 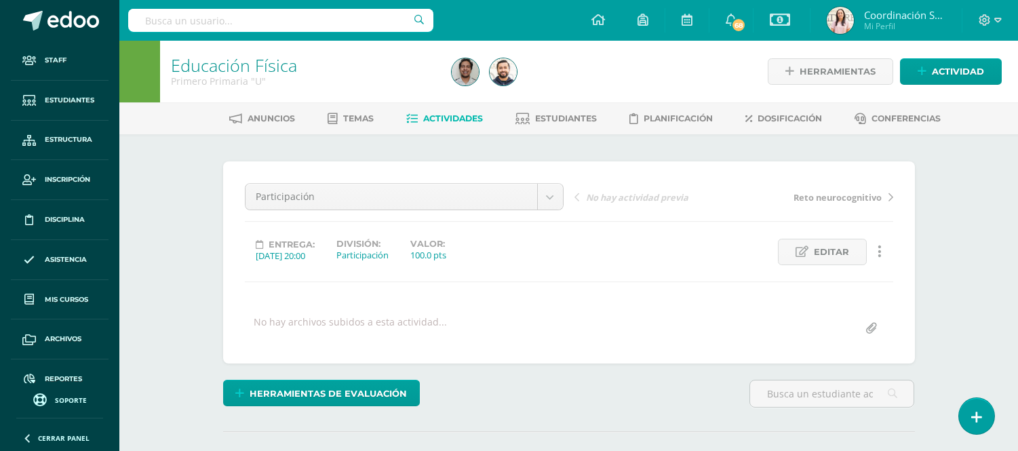 I want to click on label: División:, so click(x=362, y=244).